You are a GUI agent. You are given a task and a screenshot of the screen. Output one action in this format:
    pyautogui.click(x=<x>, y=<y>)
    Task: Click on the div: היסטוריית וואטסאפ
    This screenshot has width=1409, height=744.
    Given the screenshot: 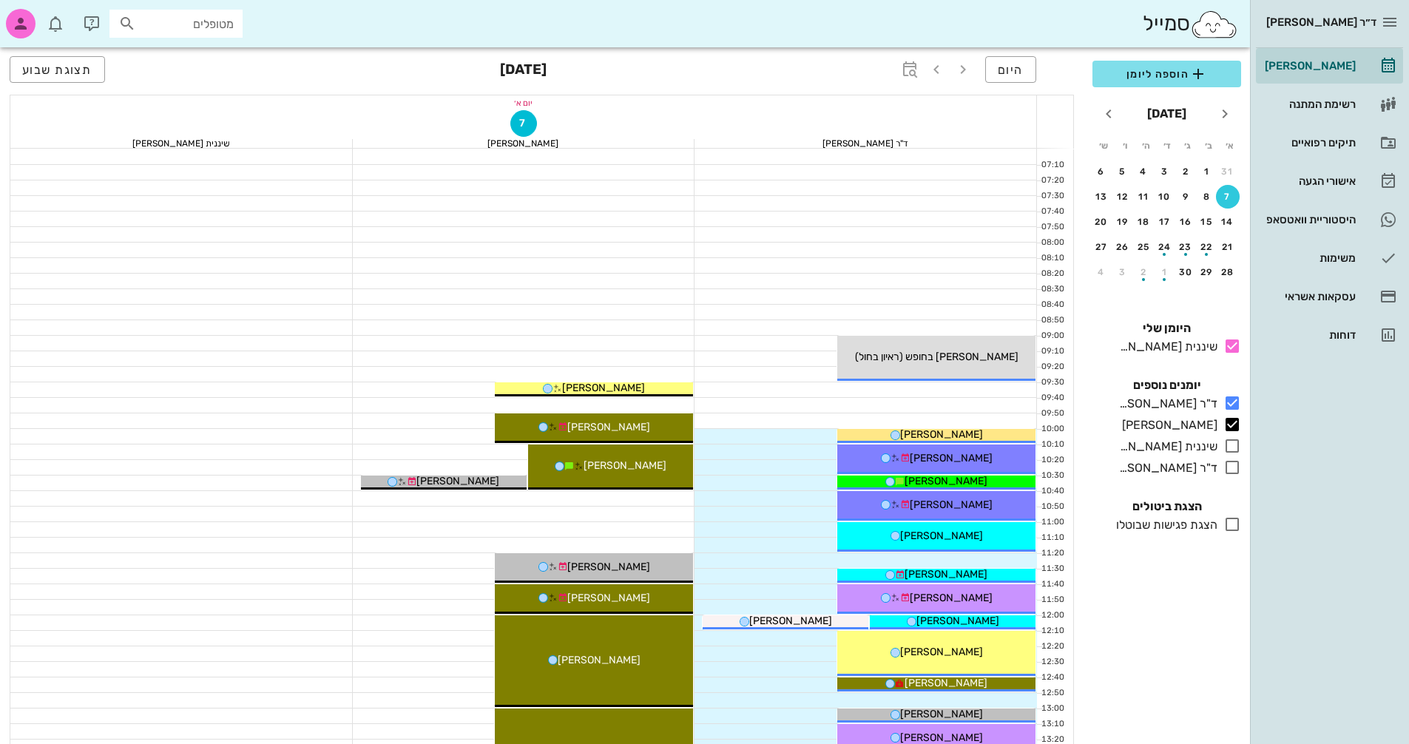 What is the action you would take?
    pyautogui.click(x=1308, y=220)
    